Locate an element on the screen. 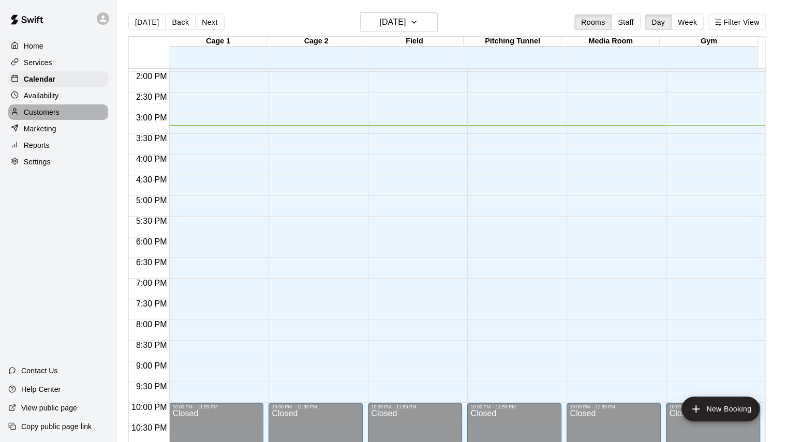 This screenshot has width=787, height=442. span: 8:30 PM is located at coordinates (152, 345).